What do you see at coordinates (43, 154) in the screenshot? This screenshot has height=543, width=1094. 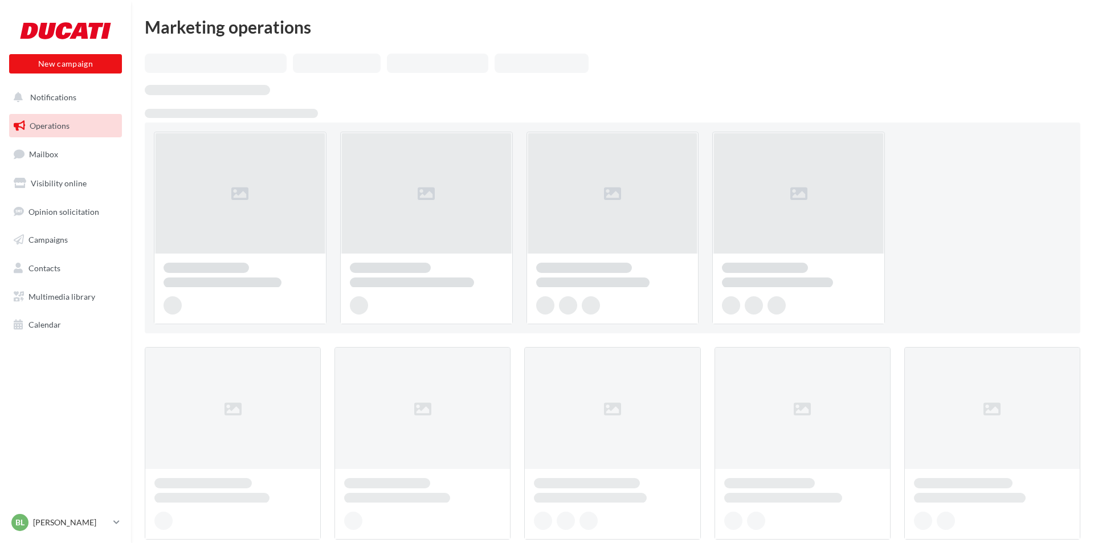 I see `span: Mailbox` at bounding box center [43, 154].